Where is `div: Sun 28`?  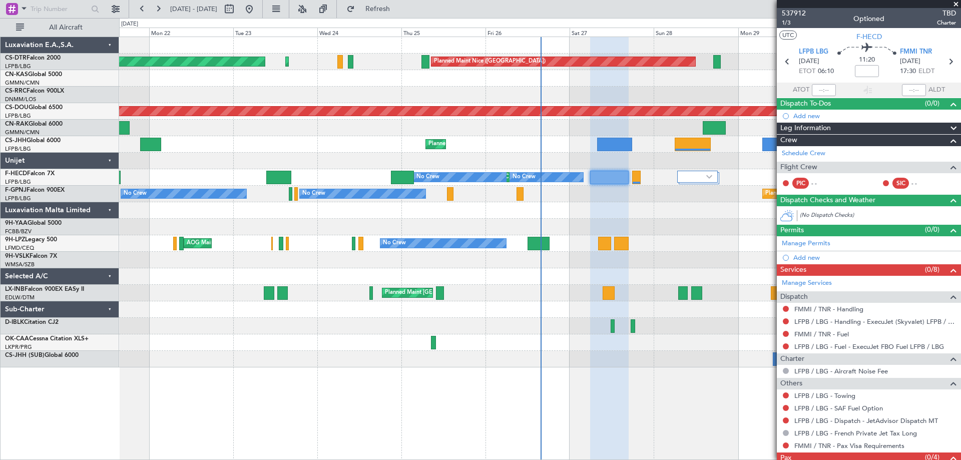 div: Sun 28 is located at coordinates (696, 32).